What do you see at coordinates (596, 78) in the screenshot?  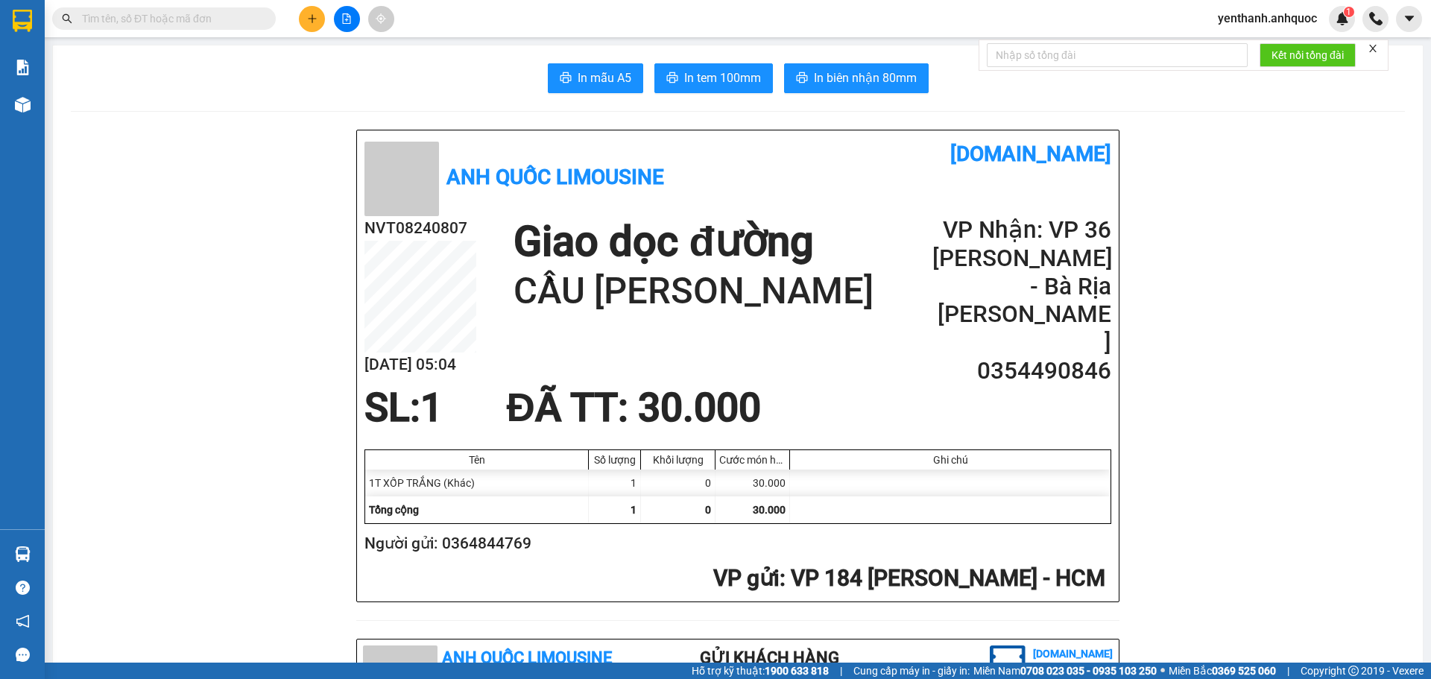 I see `button: printerIn mẫu A5` at bounding box center [596, 78].